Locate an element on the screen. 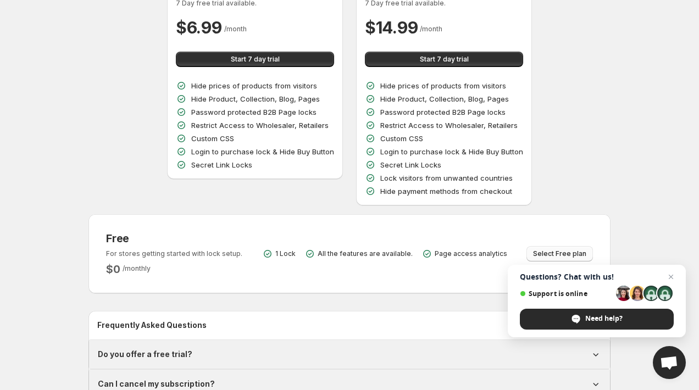 The width and height of the screenshot is (699, 390). p: Hide payment methods from checkout is located at coordinates (446, 191).